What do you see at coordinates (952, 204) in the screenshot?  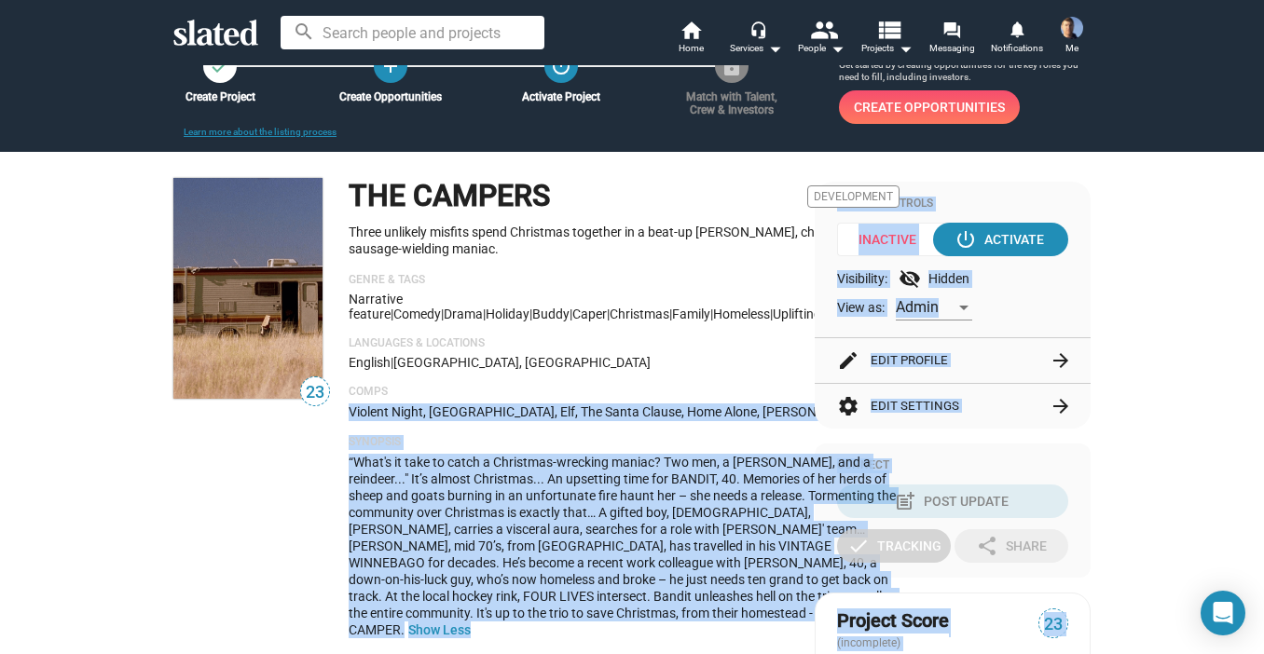 I see `div: Admin Controls` at bounding box center [952, 204].